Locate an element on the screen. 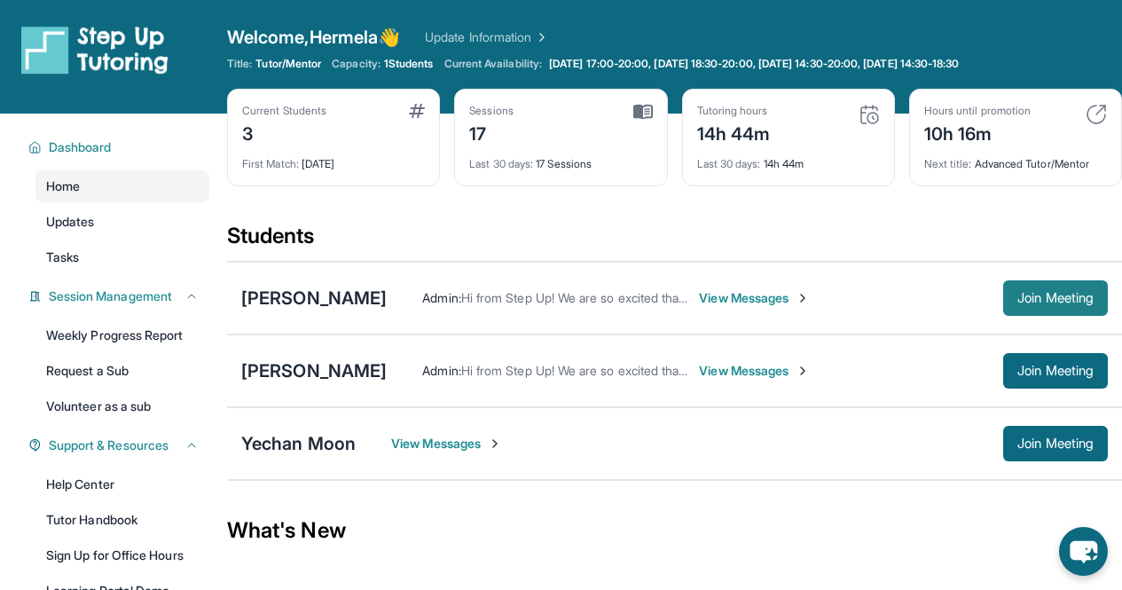 The image size is (1122, 590). span: Tutor/Mentor is located at coordinates (288, 64).